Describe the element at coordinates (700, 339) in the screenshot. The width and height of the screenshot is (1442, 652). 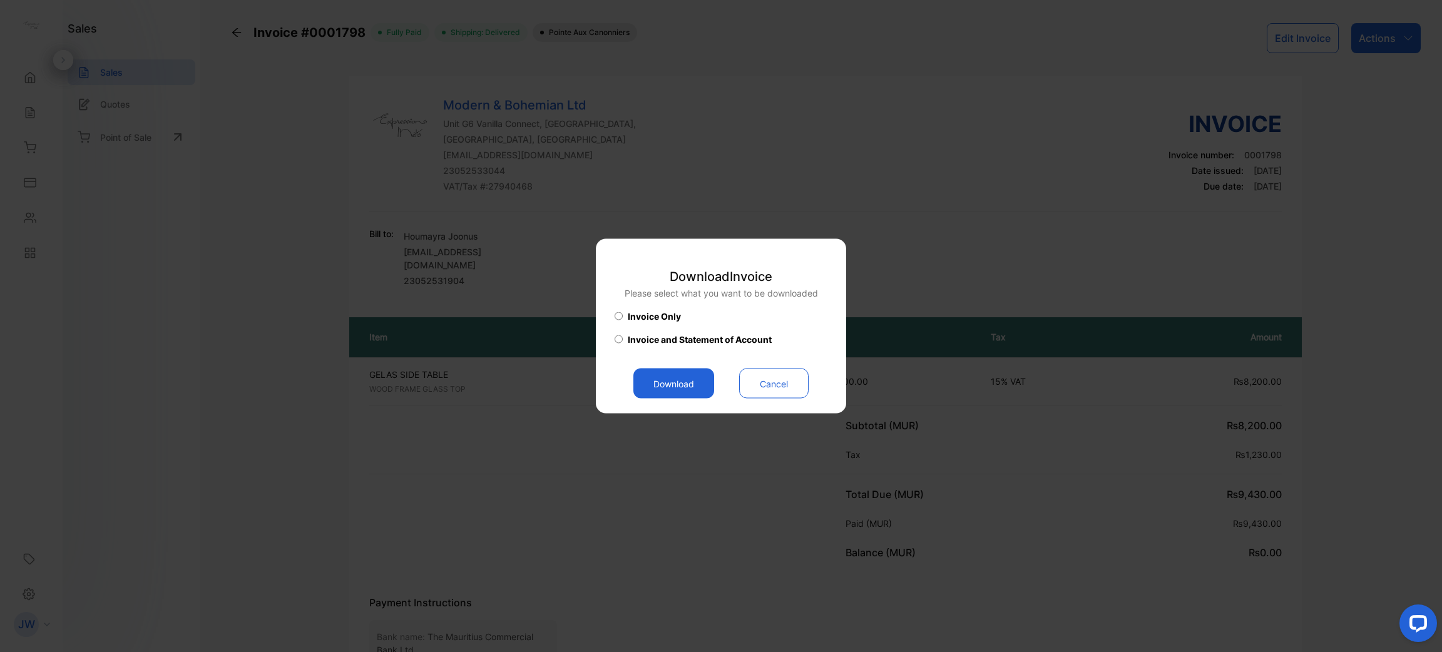
I see `span: Invoice and Statement of Account` at that location.